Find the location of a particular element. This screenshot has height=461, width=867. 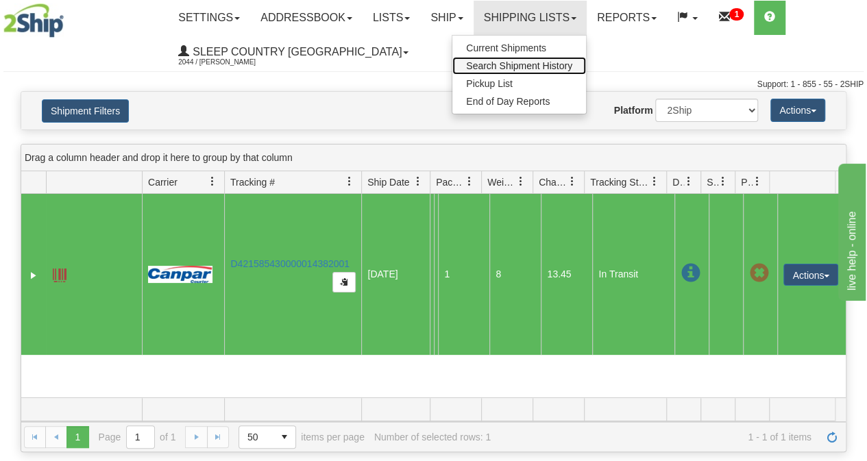

td: In Transit is located at coordinates (634, 274).